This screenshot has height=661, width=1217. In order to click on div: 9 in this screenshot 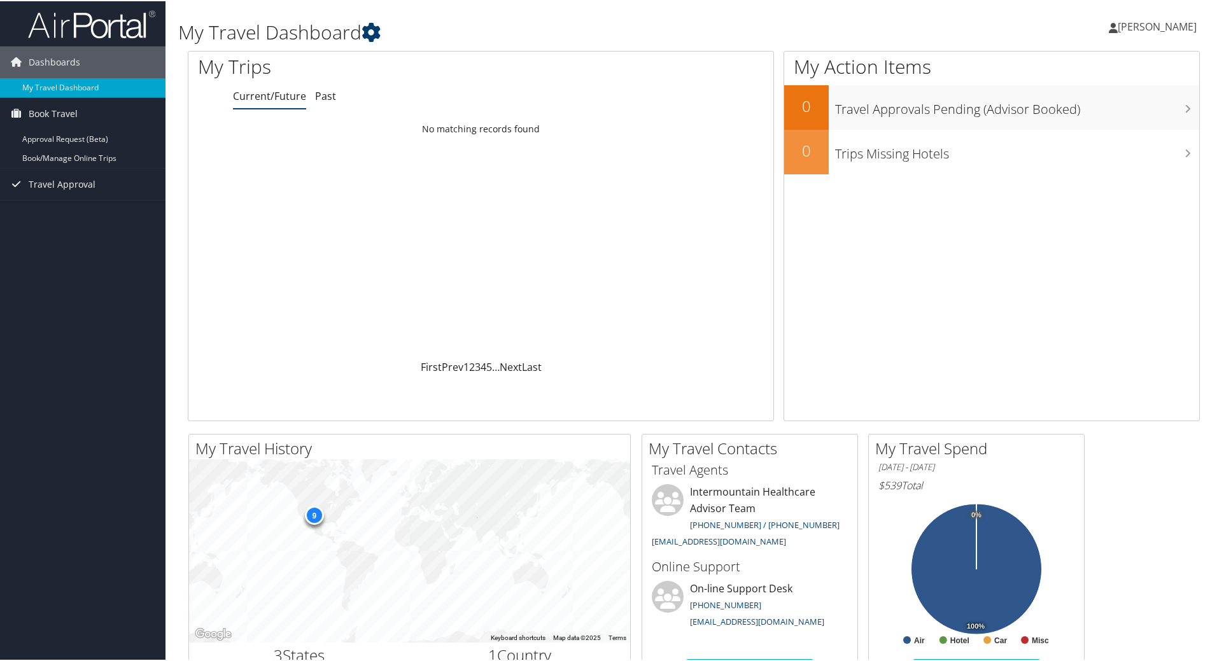, I will do `click(314, 514)`.